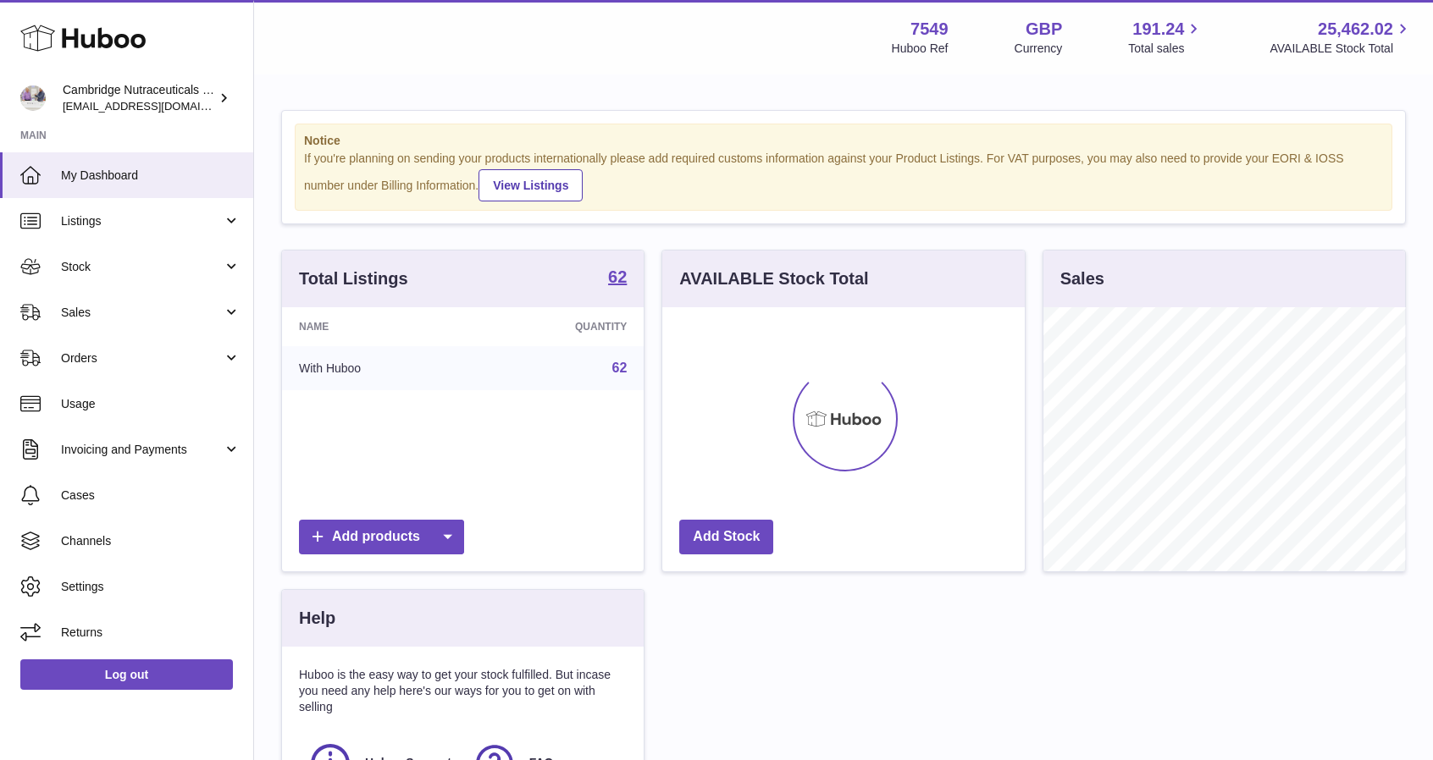  What do you see at coordinates (1157, 29) in the screenshot?
I see `span: 191.24` at bounding box center [1157, 29].